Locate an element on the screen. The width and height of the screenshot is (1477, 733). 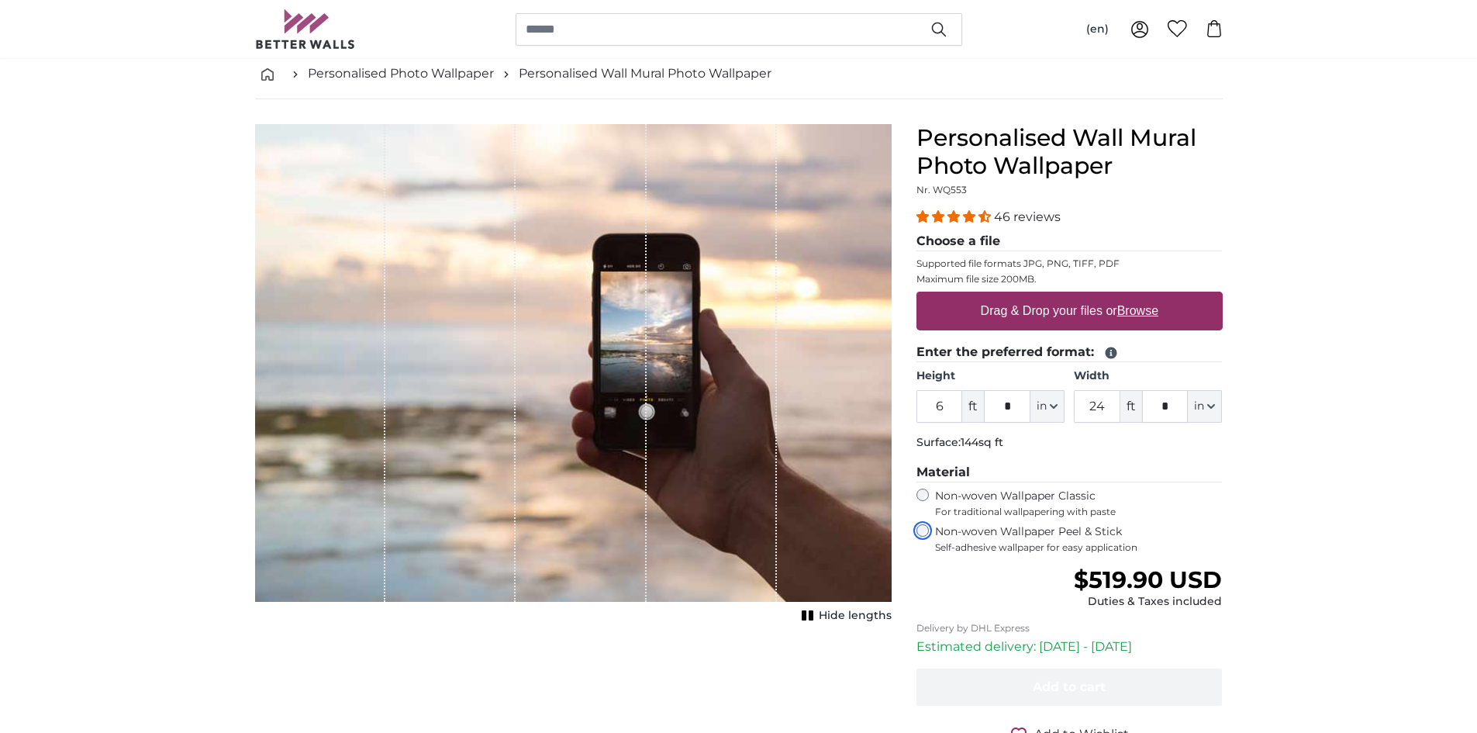
button: (en) is located at coordinates (1097, 29).